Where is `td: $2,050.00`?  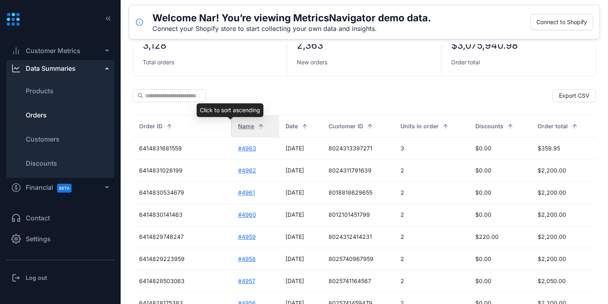
td: $2,050.00 is located at coordinates (563, 281).